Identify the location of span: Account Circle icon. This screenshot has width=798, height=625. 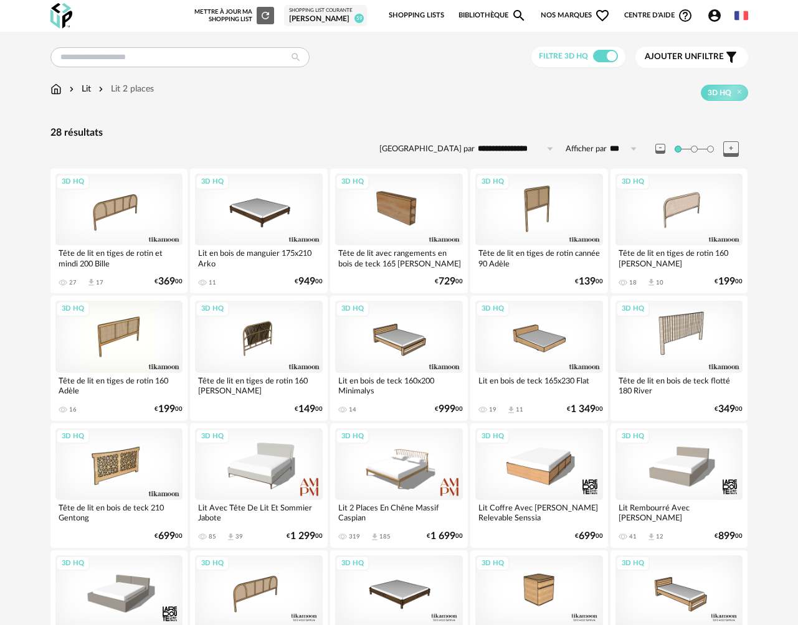
(717, 16).